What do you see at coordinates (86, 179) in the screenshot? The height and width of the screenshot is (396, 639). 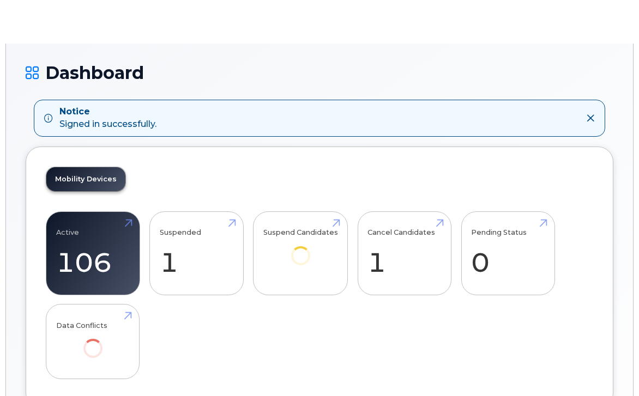 I see `a: Mobility Devices` at bounding box center [86, 179].